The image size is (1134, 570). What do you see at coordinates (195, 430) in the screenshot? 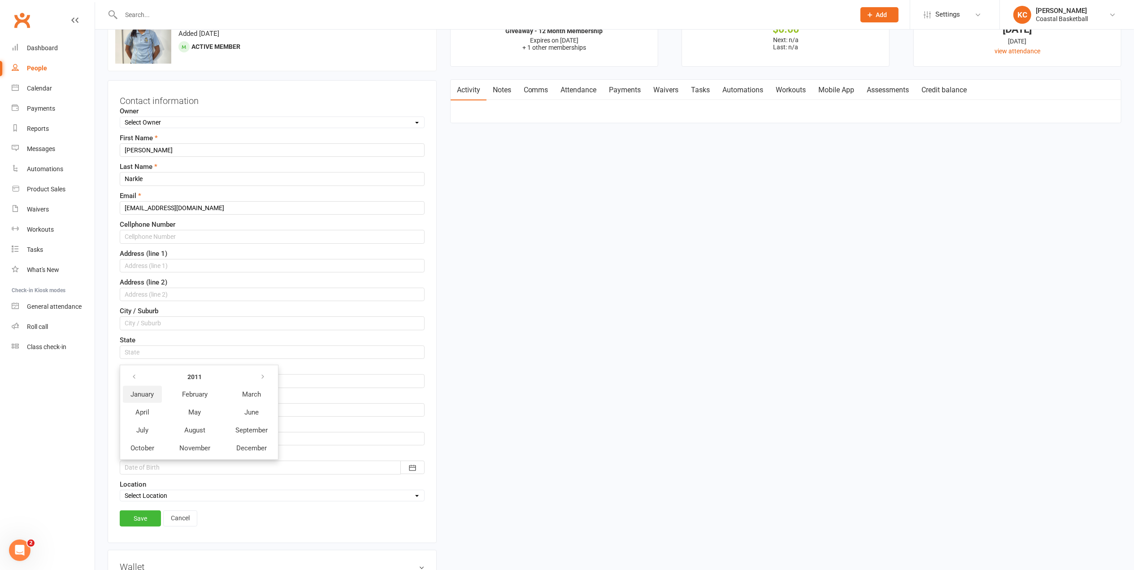
I see `button: August` at bounding box center [195, 430].